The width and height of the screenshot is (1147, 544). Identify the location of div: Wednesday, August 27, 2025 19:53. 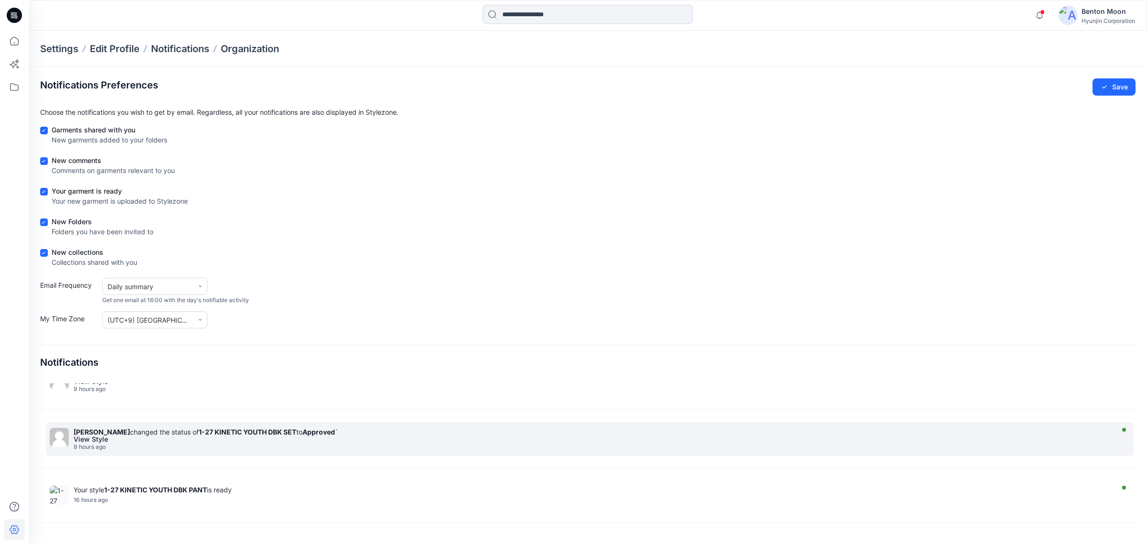
(592, 500).